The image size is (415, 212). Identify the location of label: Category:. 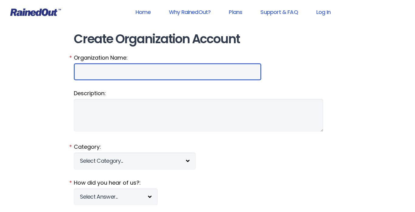
(208, 147).